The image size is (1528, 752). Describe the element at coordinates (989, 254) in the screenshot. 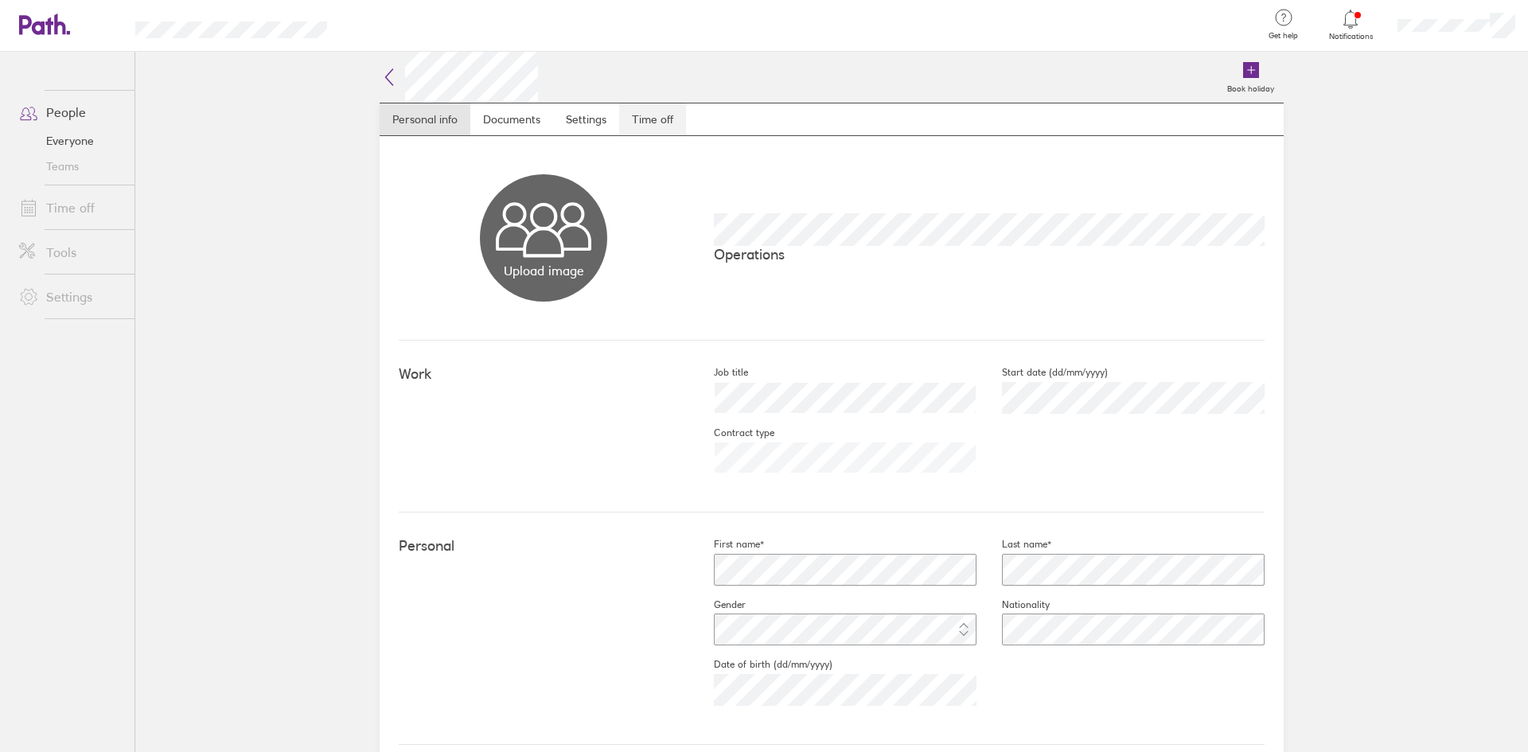

I see `p: Operations` at that location.